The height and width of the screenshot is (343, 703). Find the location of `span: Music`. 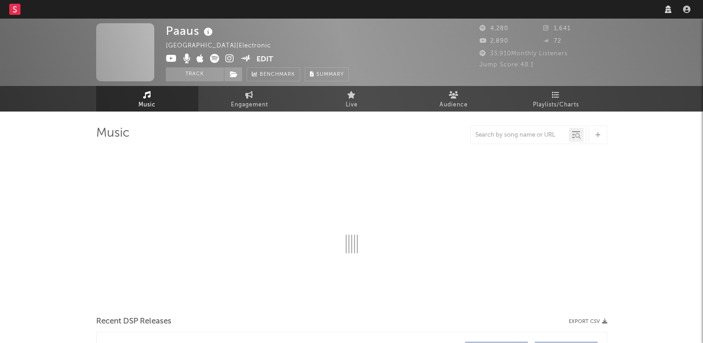

span: Music is located at coordinates (147, 105).